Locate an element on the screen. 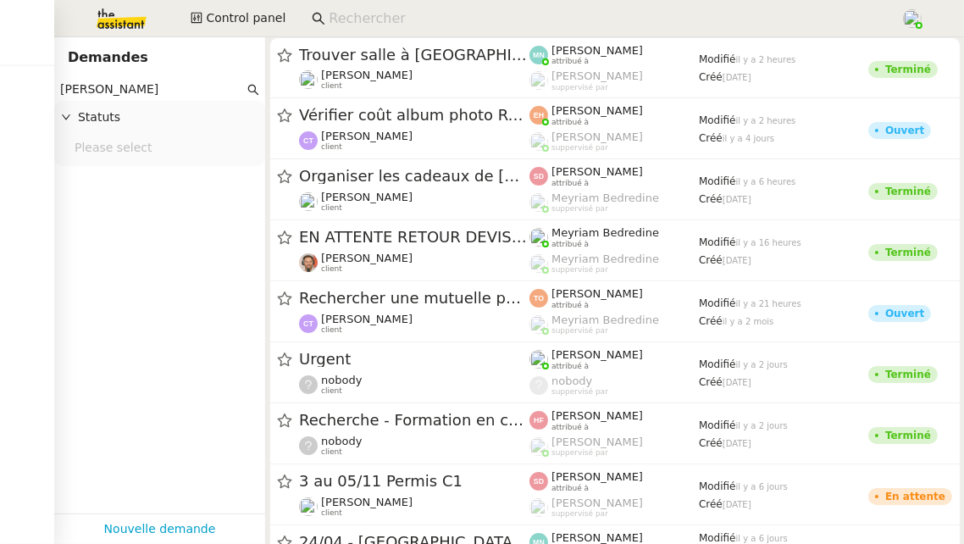  span: 3 au 05/11 Permis C1 is located at coordinates (414, 481).